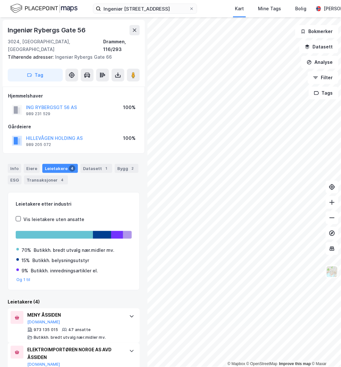 The width and height of the screenshot is (341, 367). I want to click on div: 70%, so click(26, 250).